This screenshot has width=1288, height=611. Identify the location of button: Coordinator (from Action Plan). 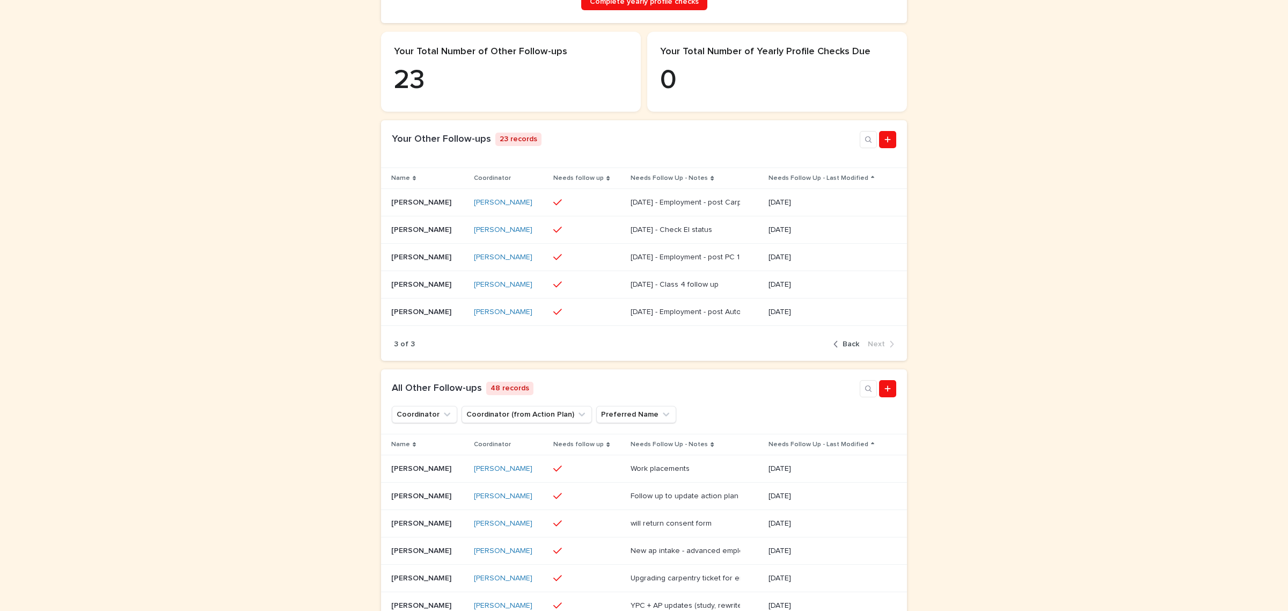
(527, 414).